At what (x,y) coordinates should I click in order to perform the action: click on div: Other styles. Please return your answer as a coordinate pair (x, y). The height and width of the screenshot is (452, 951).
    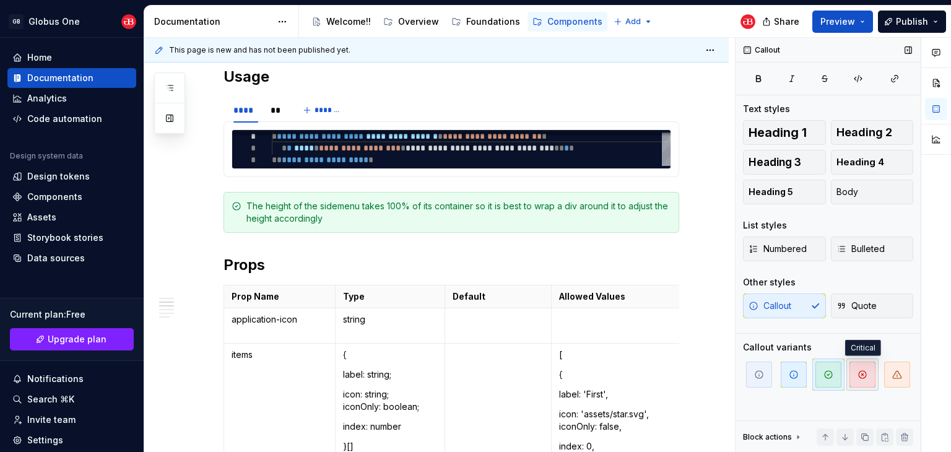
    Looking at the image, I should click on (769, 282).